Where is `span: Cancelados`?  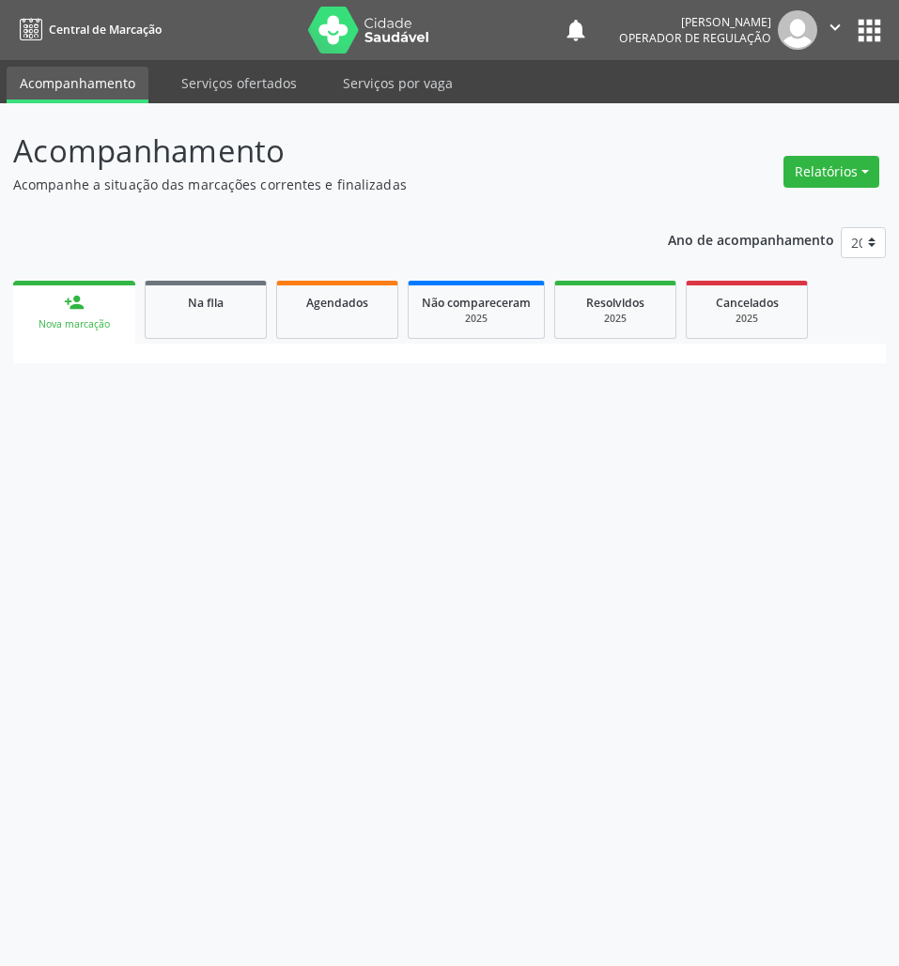 span: Cancelados is located at coordinates (747, 302).